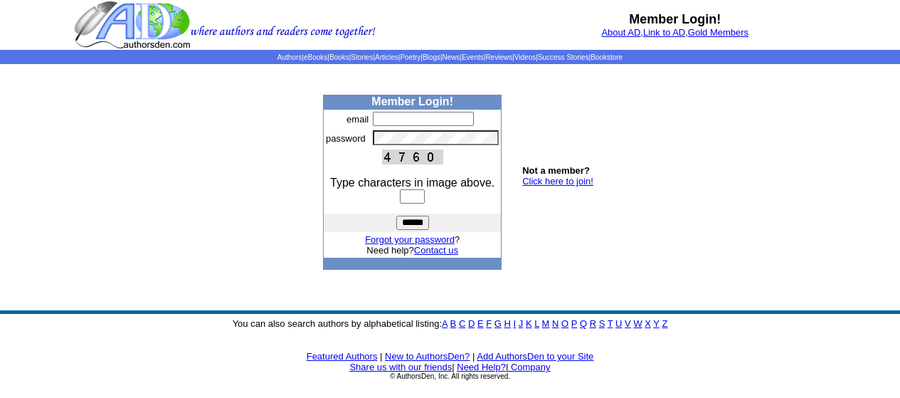 This screenshot has width=900, height=398. I want to click on a: C, so click(462, 323).